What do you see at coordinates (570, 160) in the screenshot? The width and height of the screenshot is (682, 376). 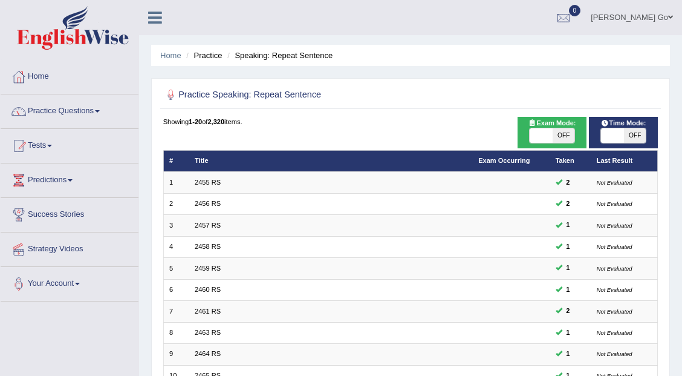 I see `th: Taken` at bounding box center [570, 160].